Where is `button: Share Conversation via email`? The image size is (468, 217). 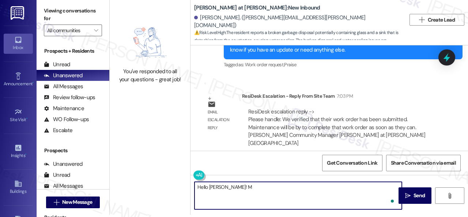 button: Share Conversation via email is located at coordinates (423, 163).